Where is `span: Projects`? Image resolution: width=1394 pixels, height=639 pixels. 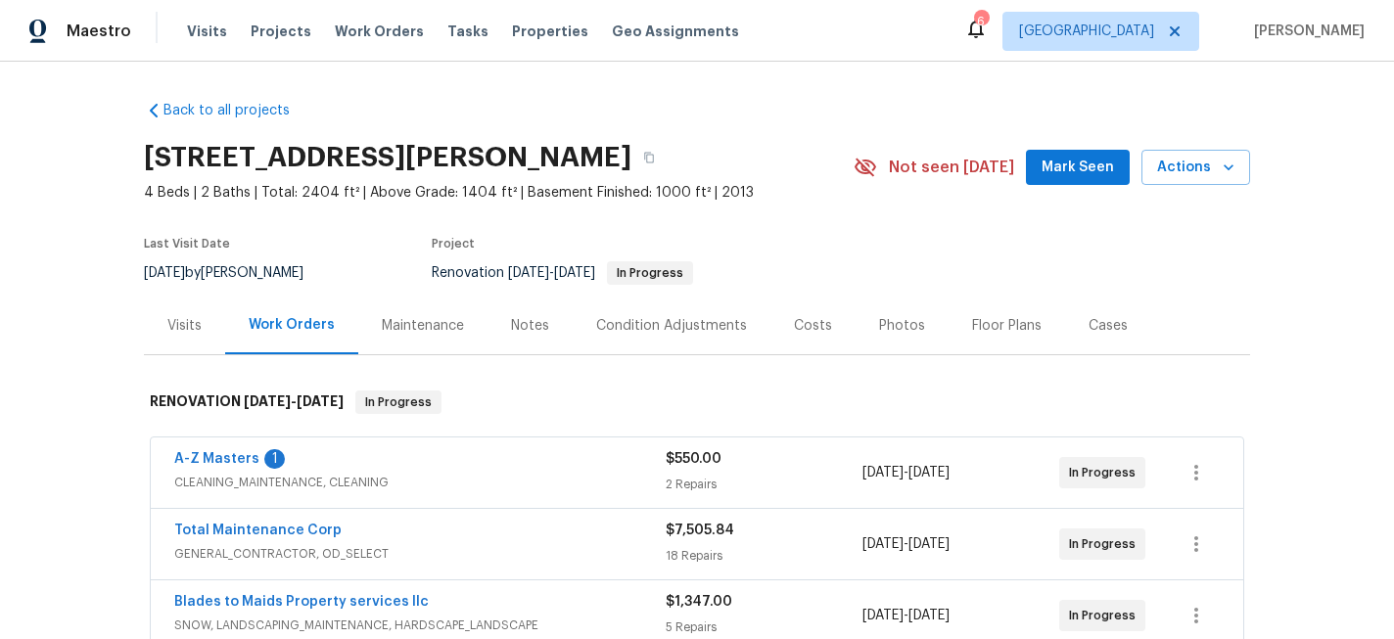 span: Projects is located at coordinates (281, 31).